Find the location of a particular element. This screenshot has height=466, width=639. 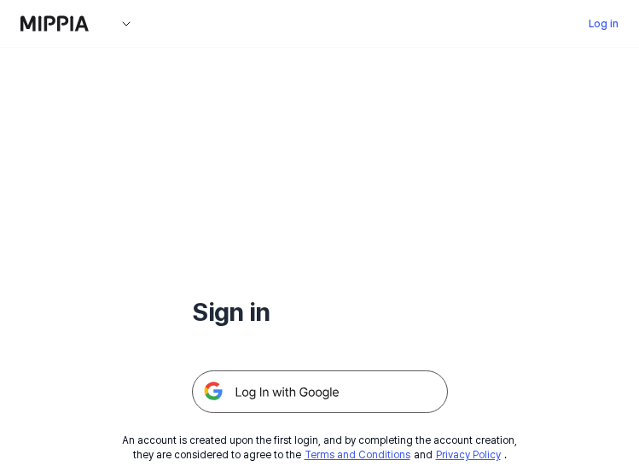

a: Log in is located at coordinates (603, 24).